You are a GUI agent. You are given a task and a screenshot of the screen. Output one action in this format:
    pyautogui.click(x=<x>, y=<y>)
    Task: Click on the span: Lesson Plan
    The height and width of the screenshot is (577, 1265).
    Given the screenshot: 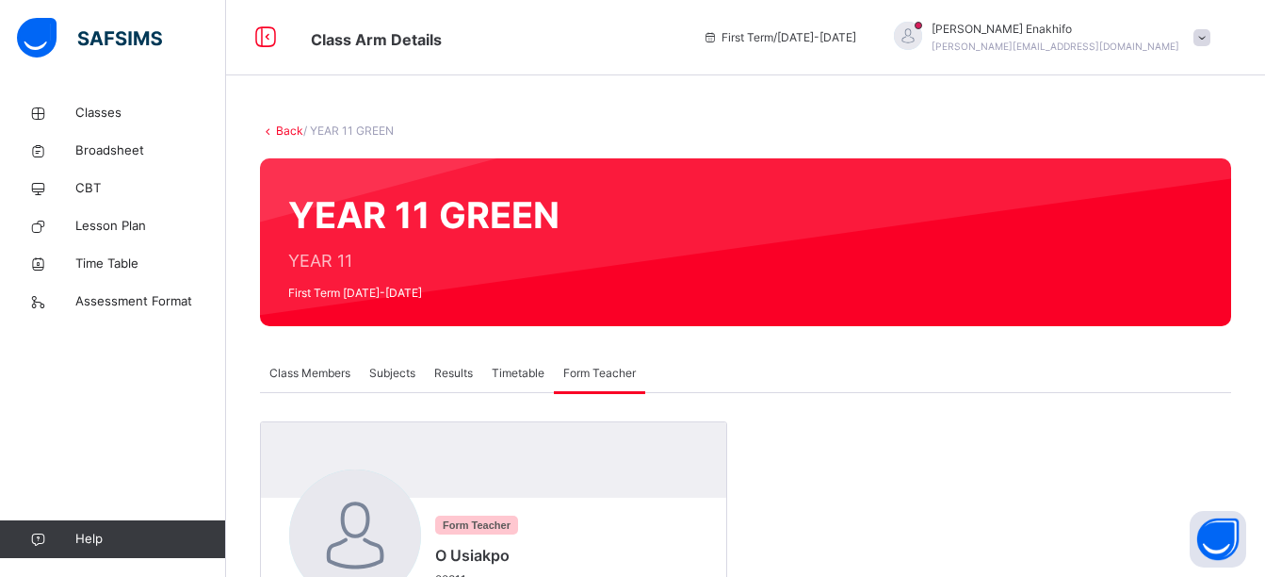 What is the action you would take?
    pyautogui.click(x=151, y=226)
    